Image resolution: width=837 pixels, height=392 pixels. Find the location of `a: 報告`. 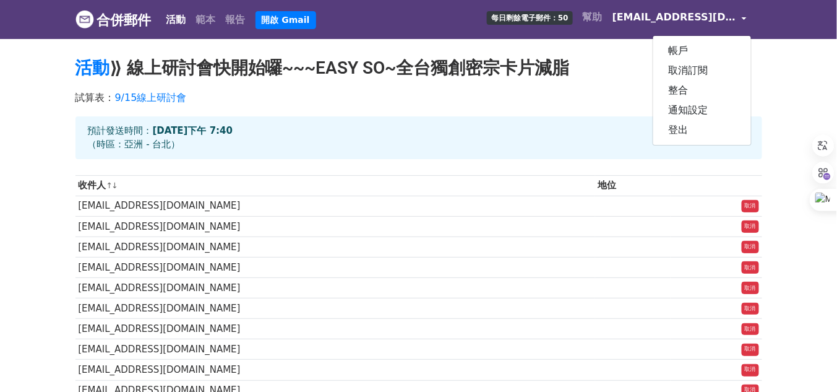

a: 報告 is located at coordinates (236, 20).